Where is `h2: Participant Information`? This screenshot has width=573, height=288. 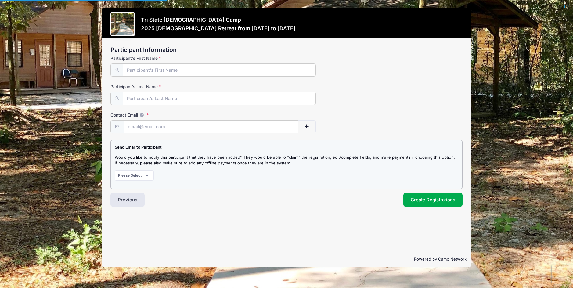 h2: Participant Information is located at coordinates (286, 50).